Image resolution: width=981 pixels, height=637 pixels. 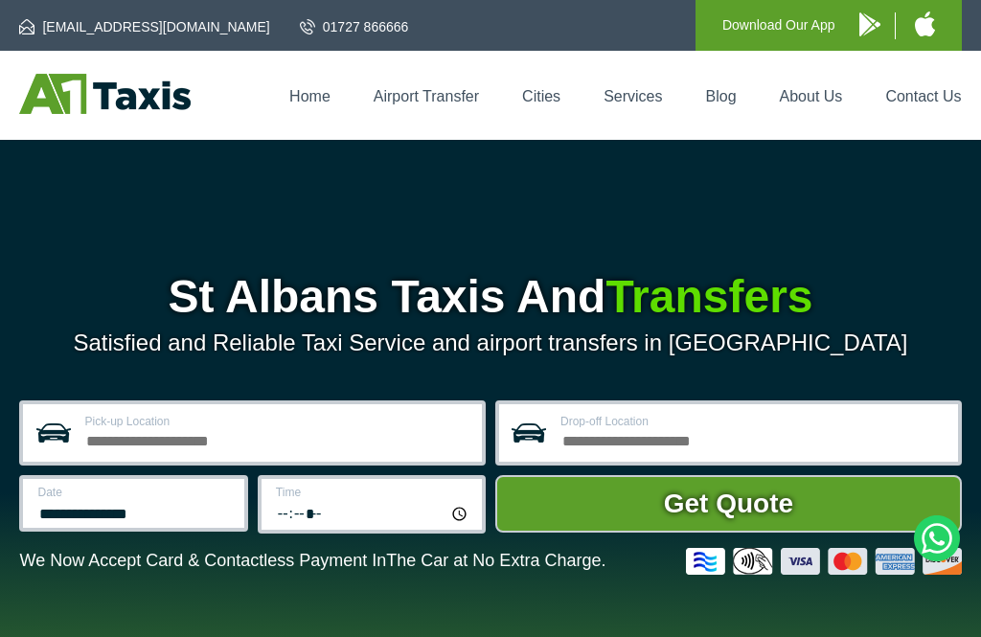 What do you see at coordinates (923, 96) in the screenshot?
I see `a: Contact Us` at bounding box center [923, 96].